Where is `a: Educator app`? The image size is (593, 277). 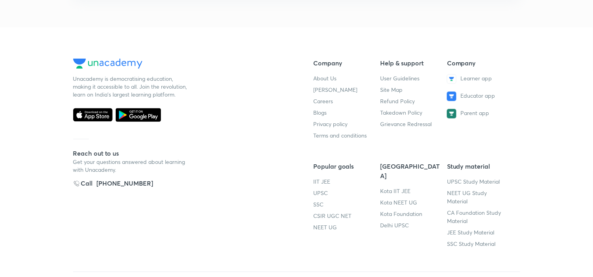 a: Educator app is located at coordinates (477, 96).